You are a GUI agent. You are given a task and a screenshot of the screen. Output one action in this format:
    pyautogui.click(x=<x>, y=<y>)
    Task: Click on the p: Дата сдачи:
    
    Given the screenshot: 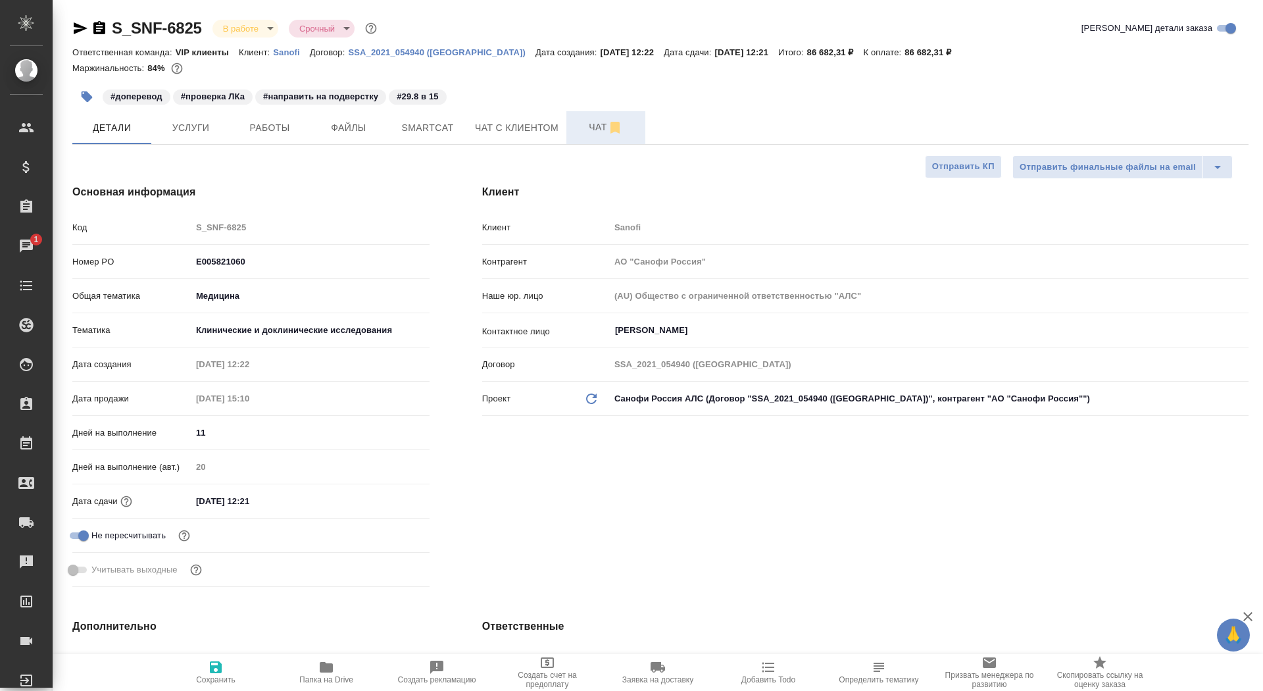 What is the action you would take?
    pyautogui.click(x=689, y=52)
    